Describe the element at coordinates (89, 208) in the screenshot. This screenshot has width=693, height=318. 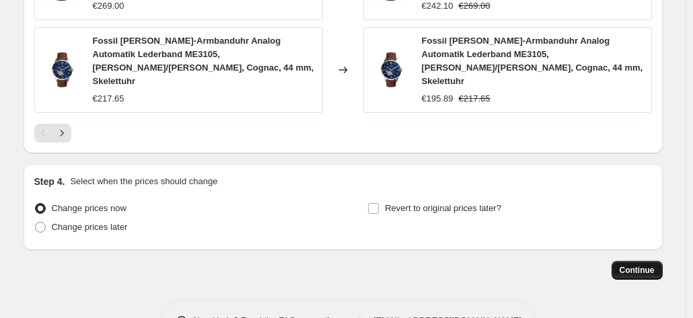
I see `span: Change prices now` at that location.